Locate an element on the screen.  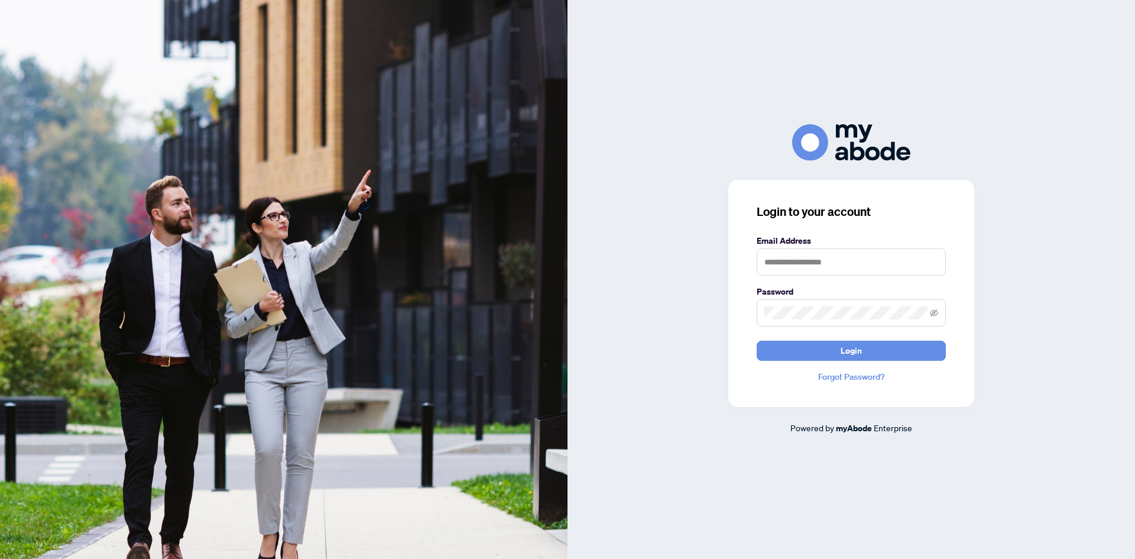
h3: Login to your account is located at coordinates (851, 212).